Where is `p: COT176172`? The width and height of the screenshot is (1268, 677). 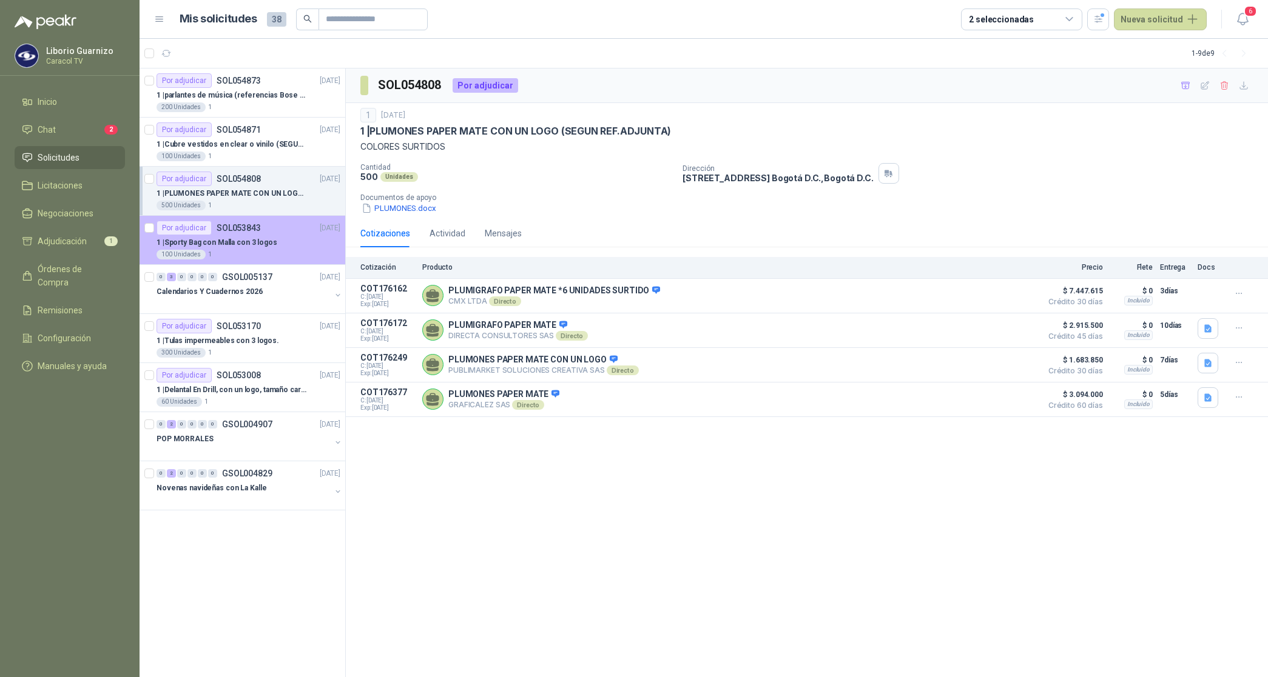
p: COT176172 is located at coordinates (388, 323).